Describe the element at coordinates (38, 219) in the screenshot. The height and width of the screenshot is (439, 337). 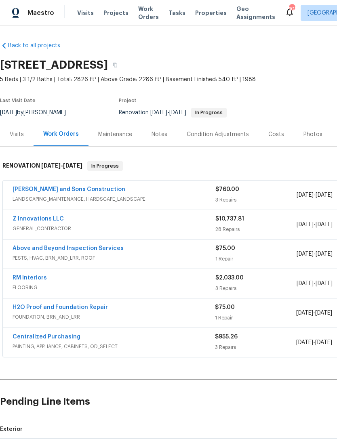
I see `a: Z Innovations LLC` at that location.